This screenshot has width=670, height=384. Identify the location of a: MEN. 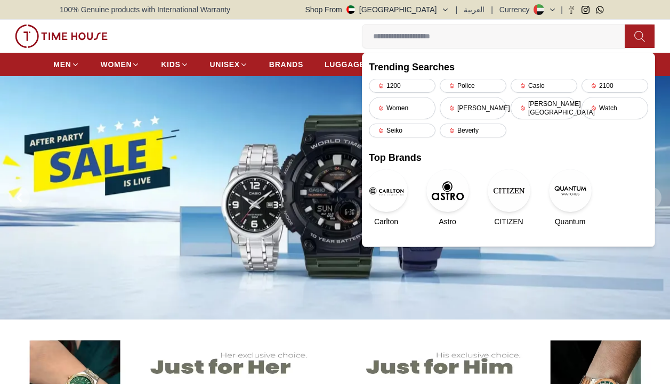
(66, 65).